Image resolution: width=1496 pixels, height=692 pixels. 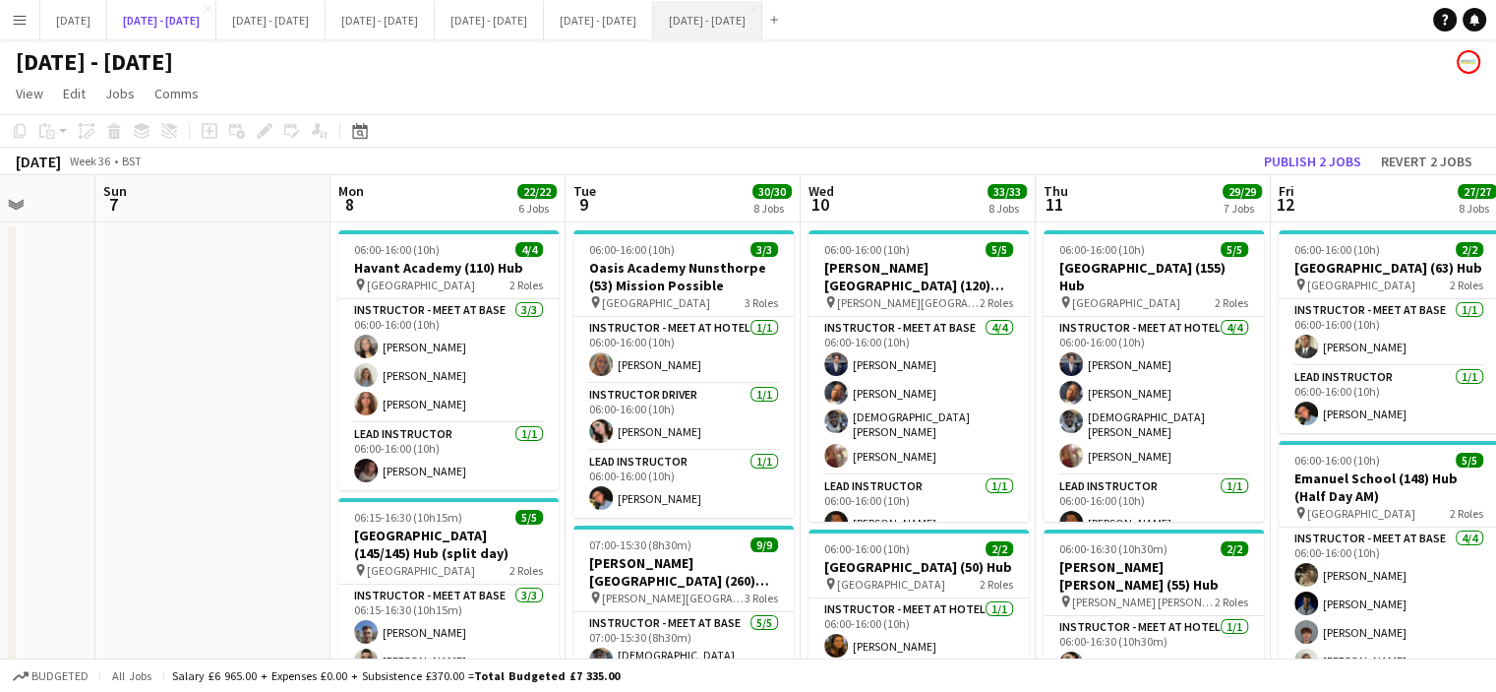 I want to click on span: 9/9, so click(x=764, y=544).